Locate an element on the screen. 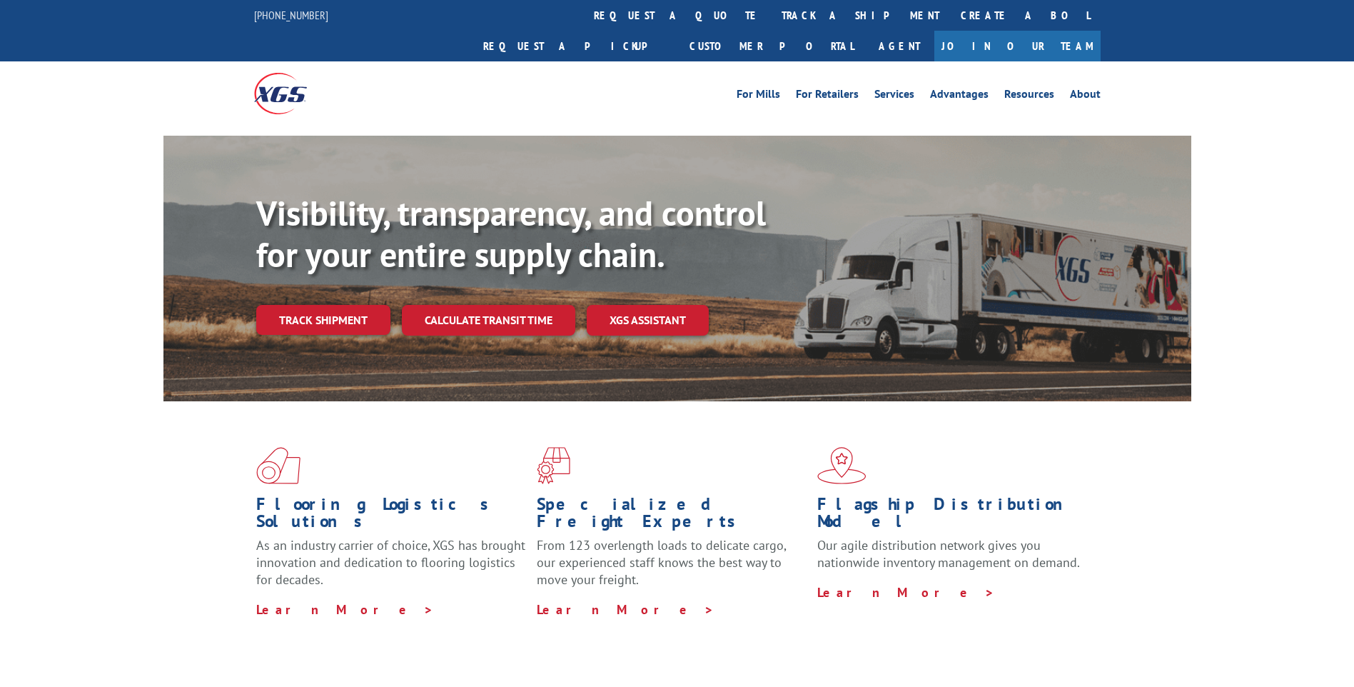 Image resolution: width=1354 pixels, height=687 pixels. a: About is located at coordinates (1085, 96).